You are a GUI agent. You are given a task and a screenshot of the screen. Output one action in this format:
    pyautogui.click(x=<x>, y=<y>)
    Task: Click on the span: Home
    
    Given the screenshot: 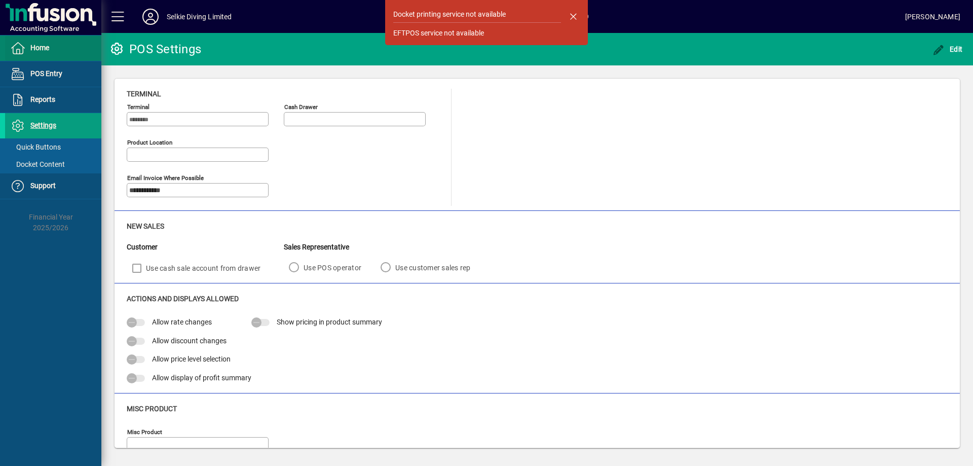 What is the action you would take?
    pyautogui.click(x=40, y=48)
    